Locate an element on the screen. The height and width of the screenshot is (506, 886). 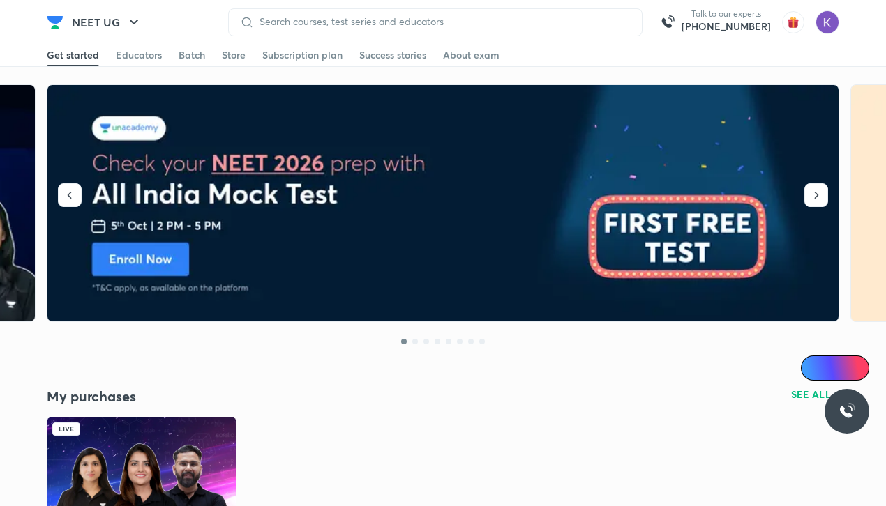
a: About exam is located at coordinates (471, 55).